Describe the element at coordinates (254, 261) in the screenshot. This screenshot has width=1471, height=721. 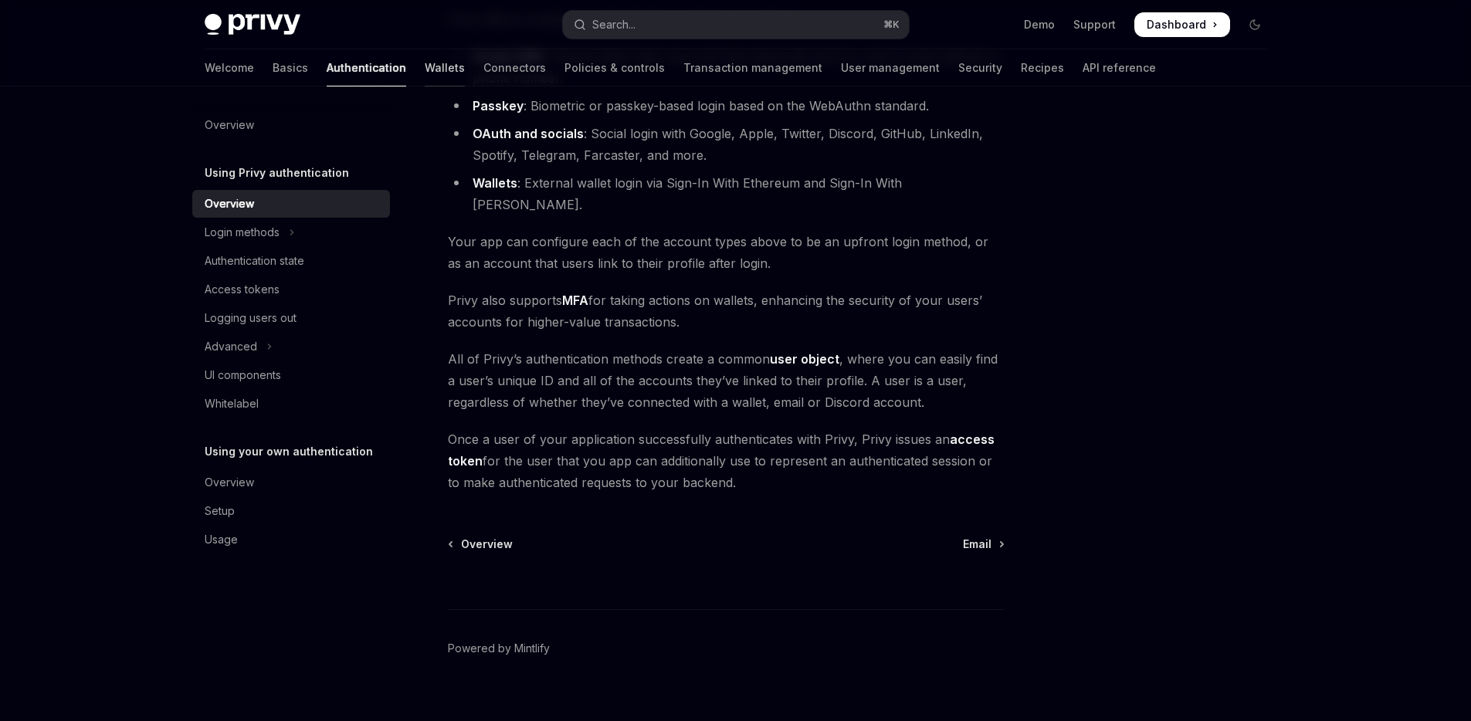
I see `div: Authentication state` at that location.